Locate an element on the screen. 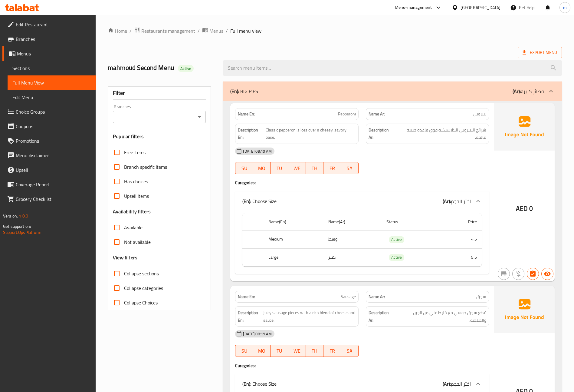 The height and width of the screenshot is (392, 574). th: Status is located at coordinates (412, 222).